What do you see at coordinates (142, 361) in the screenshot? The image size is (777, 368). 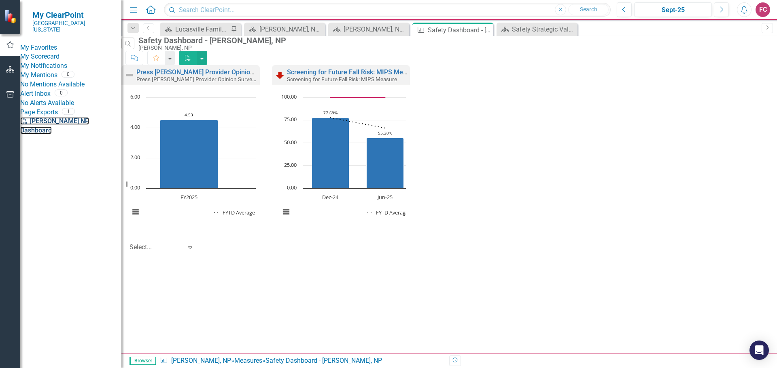 I see `span: Browser` at bounding box center [142, 361].